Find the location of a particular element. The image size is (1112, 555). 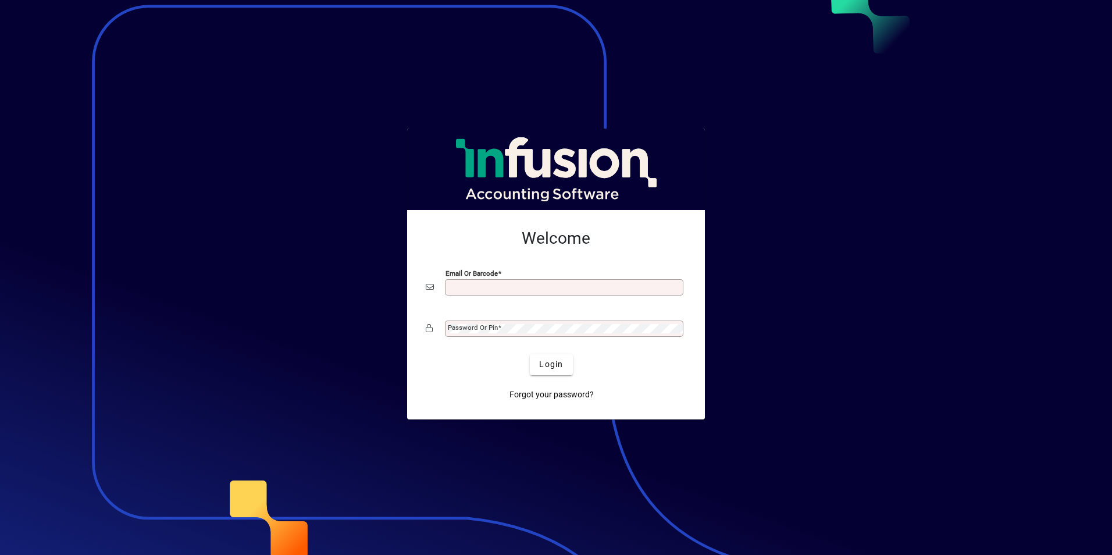

a: Forgot your password? is located at coordinates (551, 395).